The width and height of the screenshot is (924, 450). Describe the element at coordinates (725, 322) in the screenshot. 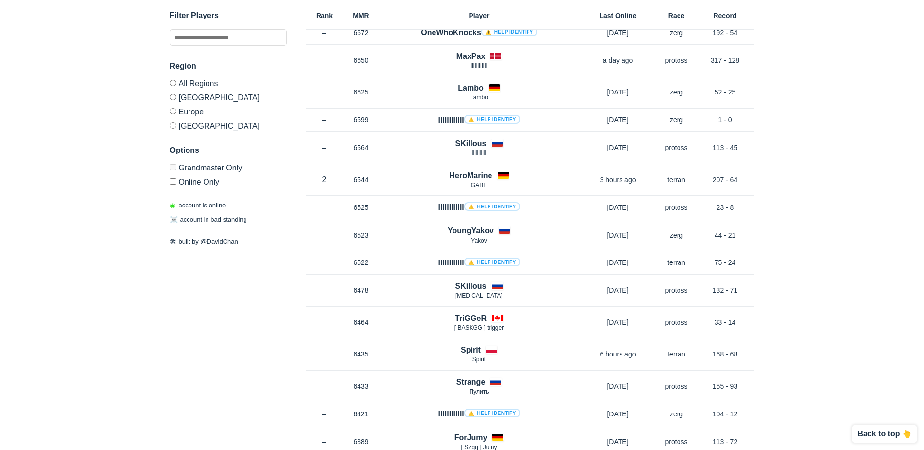

I see `p: 33 - 14` at that location.